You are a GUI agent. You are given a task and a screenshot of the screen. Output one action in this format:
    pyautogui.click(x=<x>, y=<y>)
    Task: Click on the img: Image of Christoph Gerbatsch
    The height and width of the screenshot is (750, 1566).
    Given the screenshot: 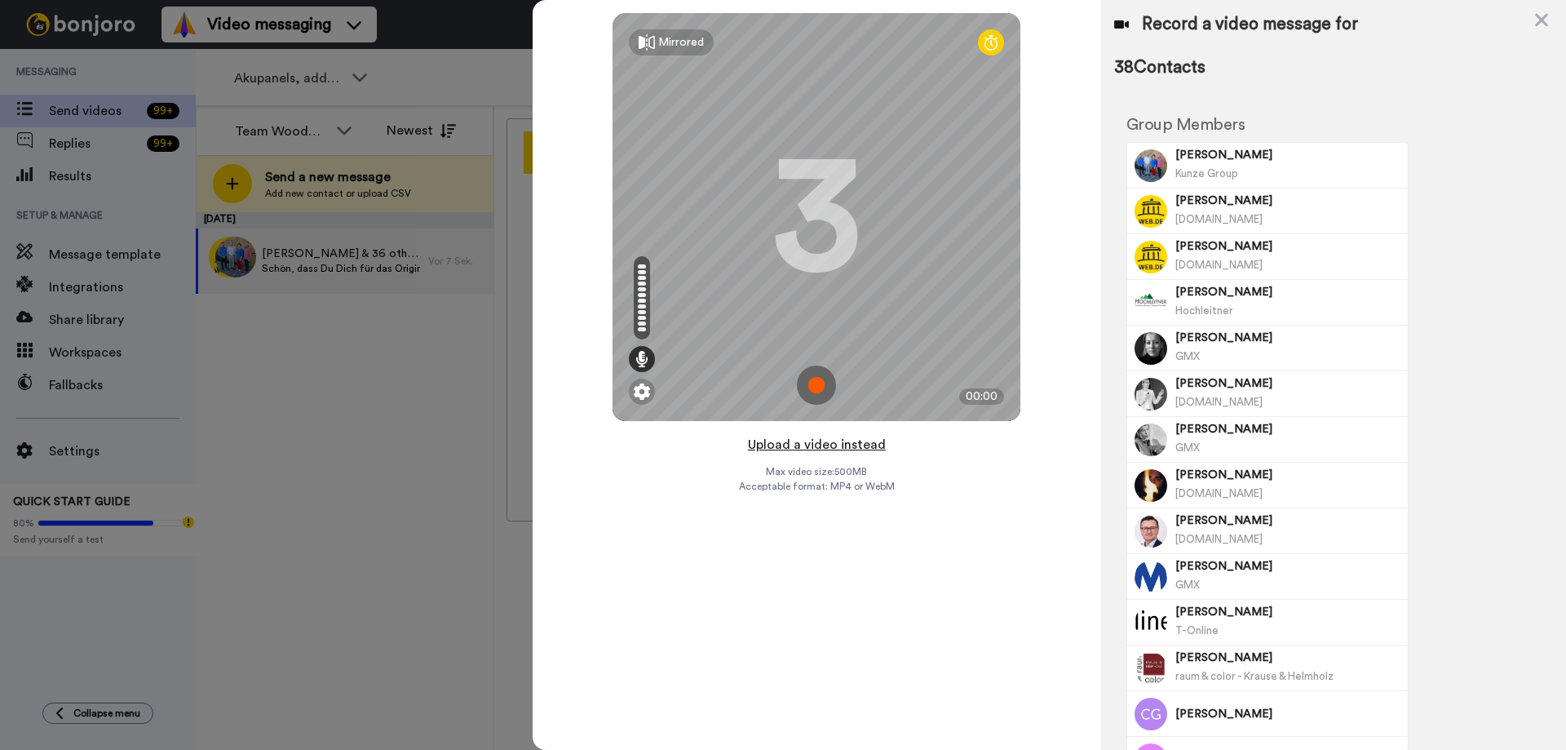 What is the action you would take?
    pyautogui.click(x=1151, y=714)
    